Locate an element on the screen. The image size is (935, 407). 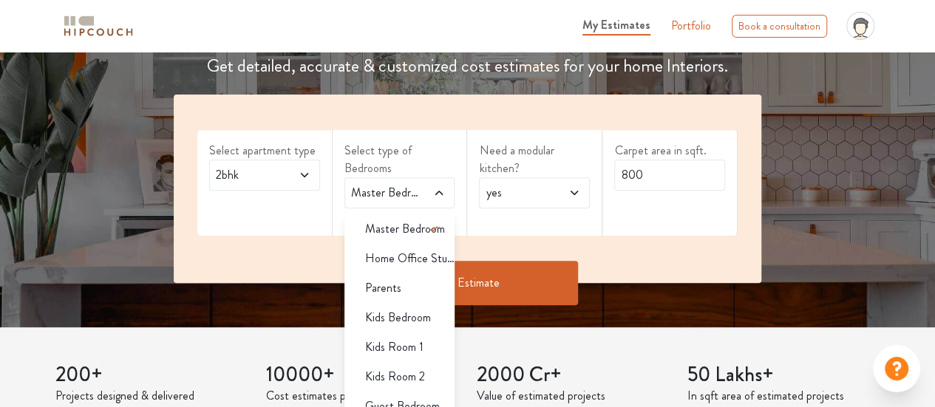
span: 2bhk is located at coordinates (249, 175).